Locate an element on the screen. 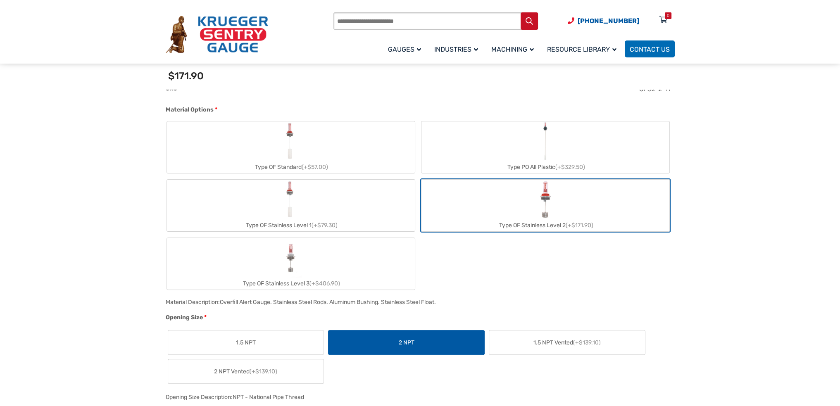 The width and height of the screenshot is (840, 406). div: Type OF Stainless Level 1 is located at coordinates (291, 225).